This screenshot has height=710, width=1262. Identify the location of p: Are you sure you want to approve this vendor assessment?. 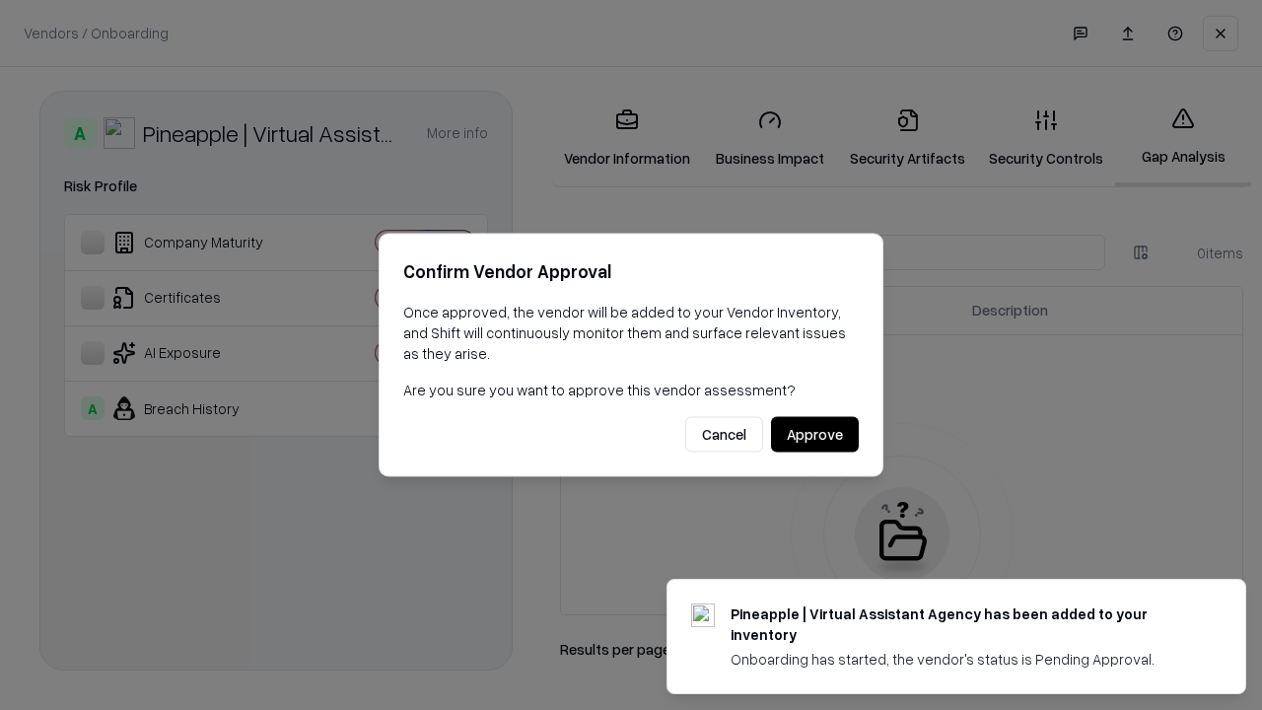
(631, 389).